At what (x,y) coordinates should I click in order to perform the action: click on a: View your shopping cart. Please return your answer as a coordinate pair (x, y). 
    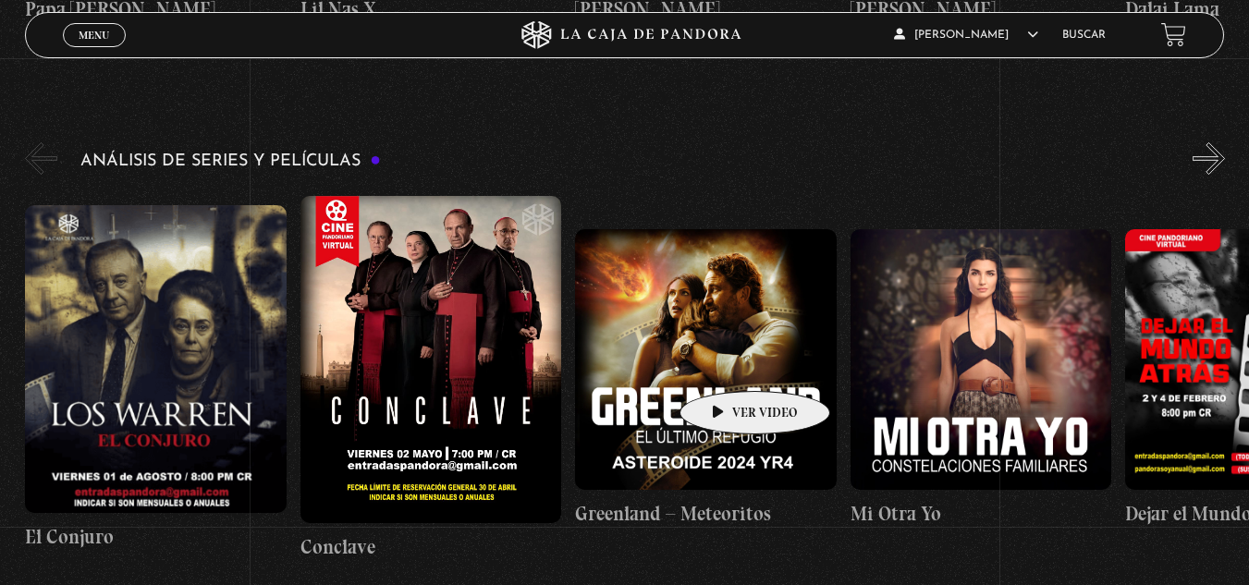
    Looking at the image, I should click on (1173, 34).